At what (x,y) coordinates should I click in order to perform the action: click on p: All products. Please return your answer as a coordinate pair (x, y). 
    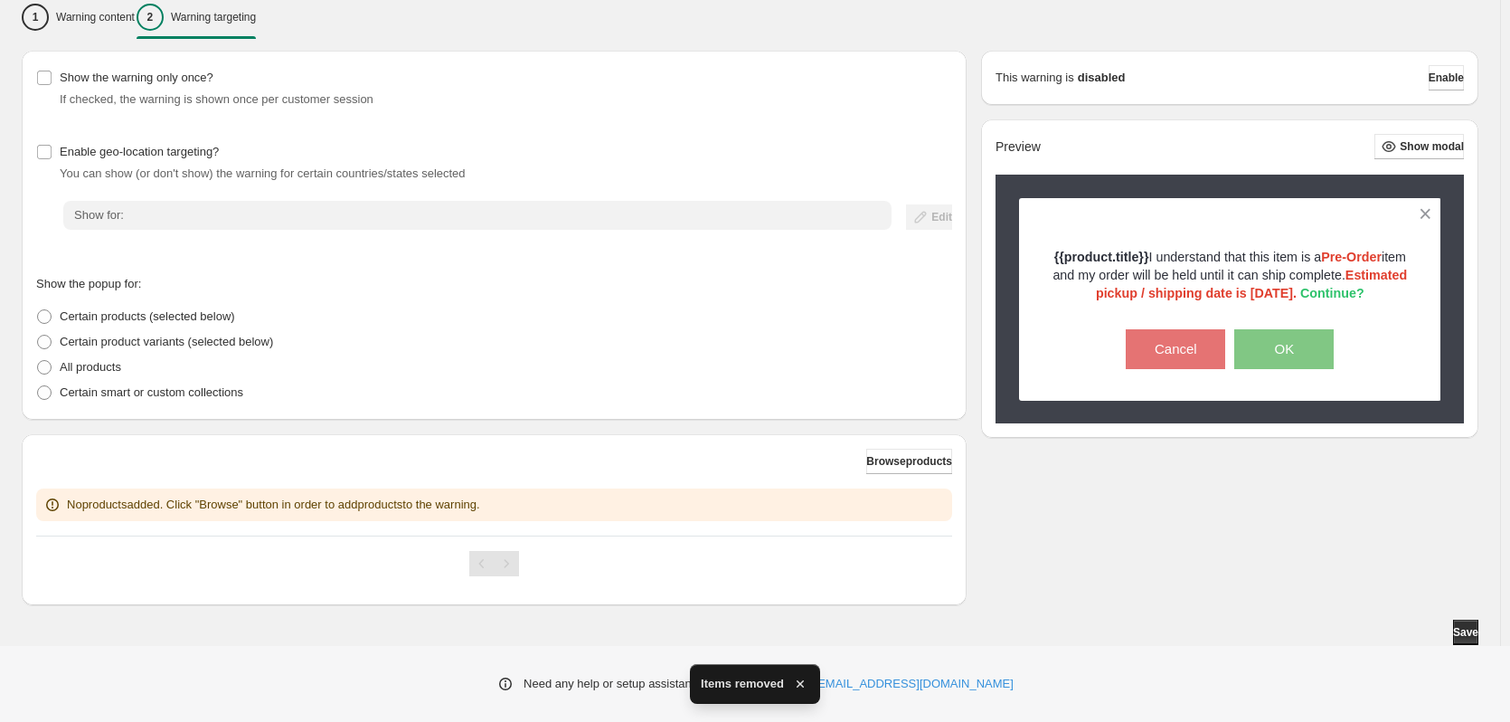
    Looking at the image, I should click on (90, 367).